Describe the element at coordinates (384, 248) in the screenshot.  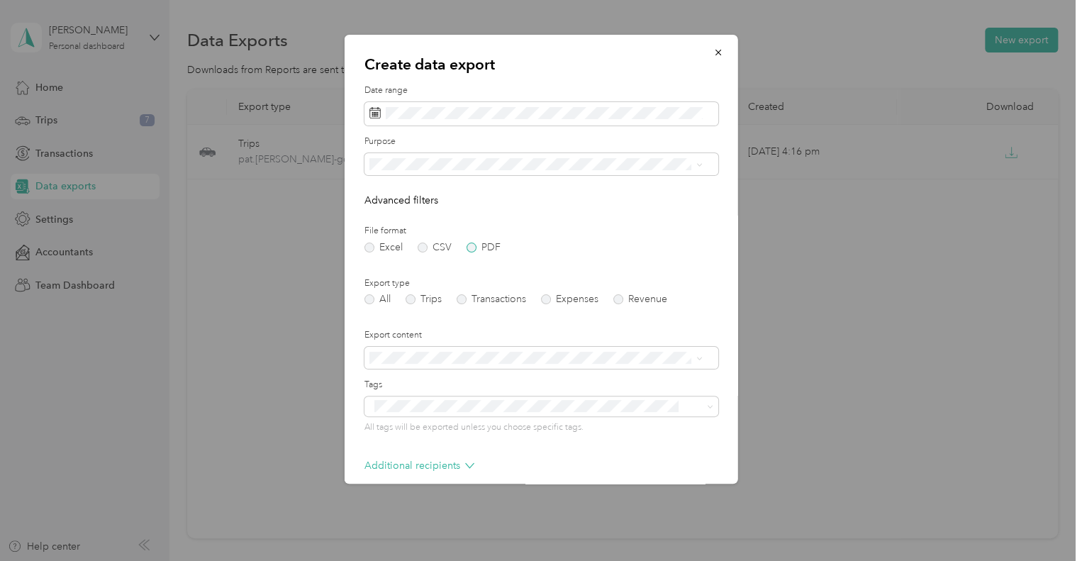
I see `label: Excel` at that location.